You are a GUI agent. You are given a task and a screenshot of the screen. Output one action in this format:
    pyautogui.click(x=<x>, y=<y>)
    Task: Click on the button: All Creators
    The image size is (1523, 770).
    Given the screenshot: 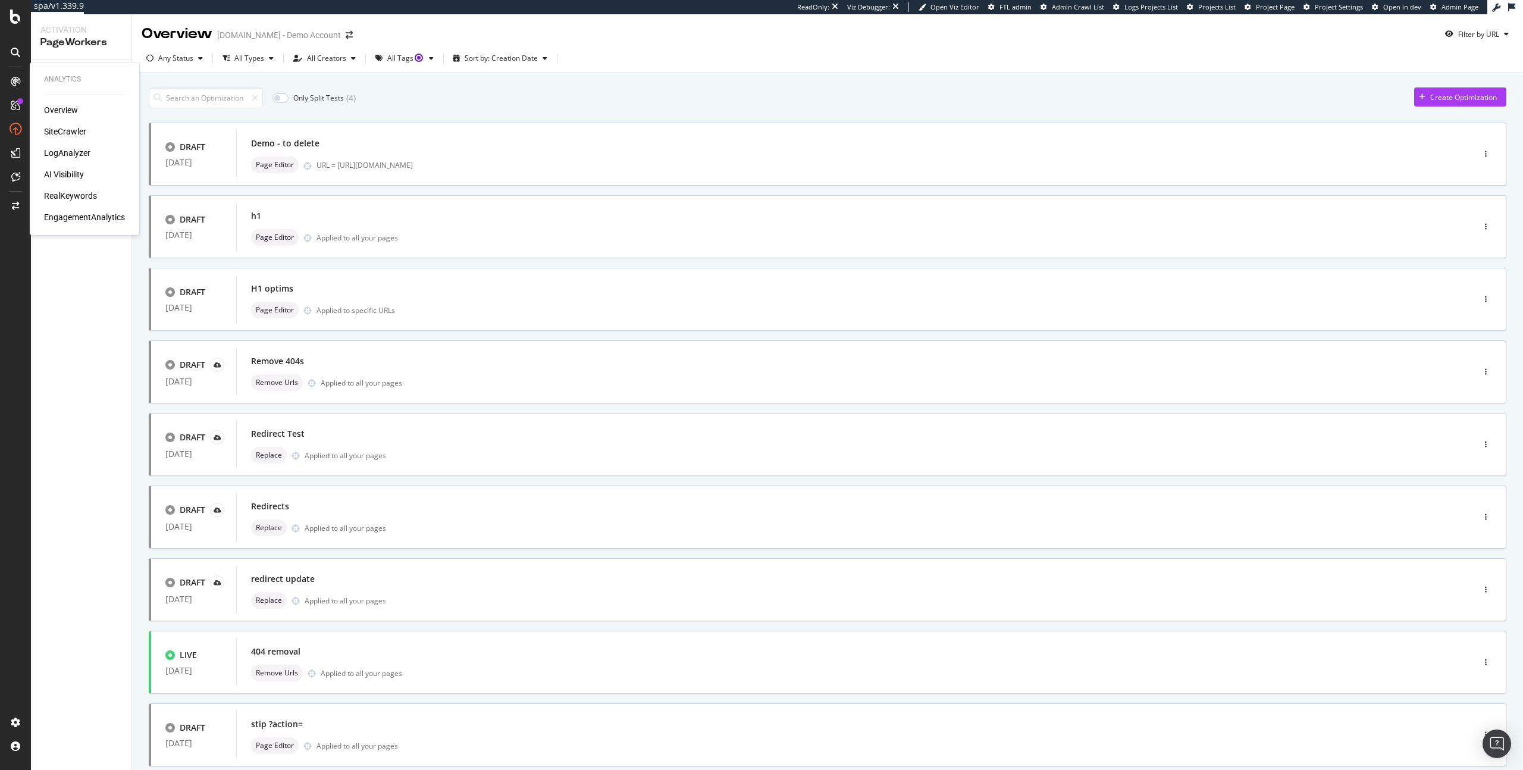 What is the action you would take?
    pyautogui.click(x=324, y=58)
    